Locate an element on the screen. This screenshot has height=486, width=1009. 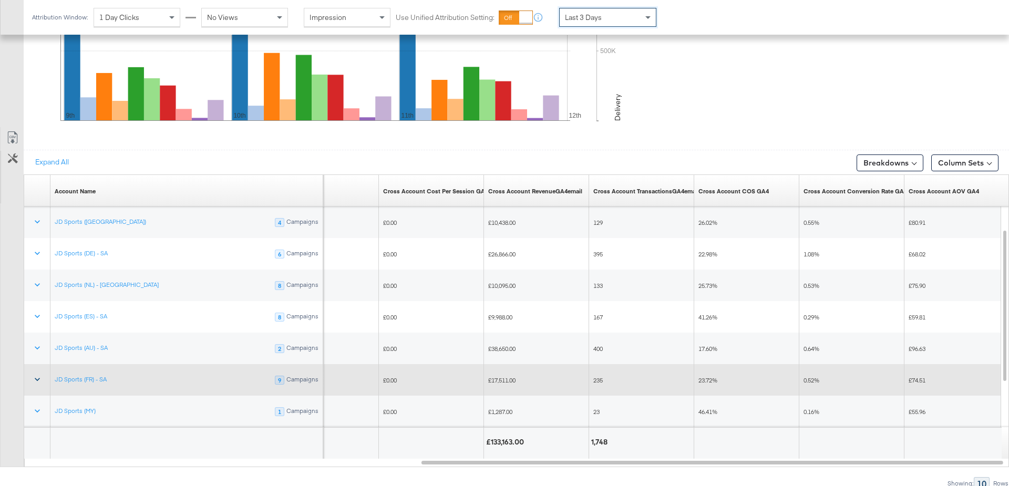
a: Cross Account COS GA4 is located at coordinates (734, 191).